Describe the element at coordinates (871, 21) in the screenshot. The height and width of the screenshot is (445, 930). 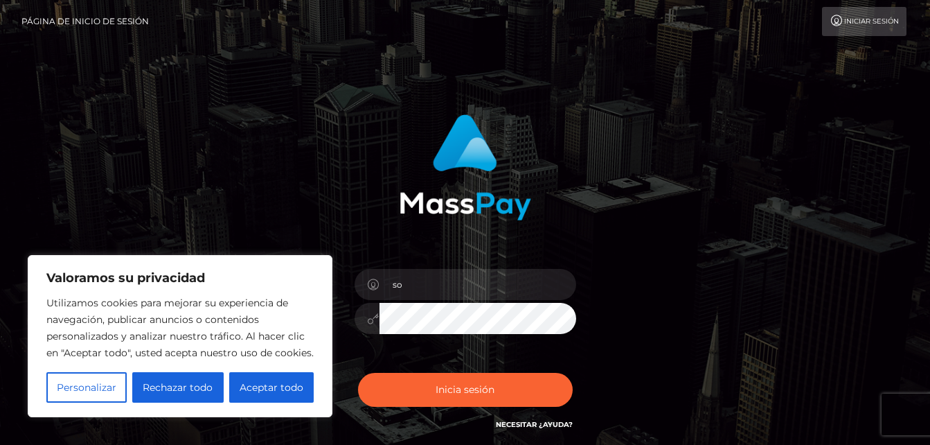
I see `font: Iniciar sesión` at that location.